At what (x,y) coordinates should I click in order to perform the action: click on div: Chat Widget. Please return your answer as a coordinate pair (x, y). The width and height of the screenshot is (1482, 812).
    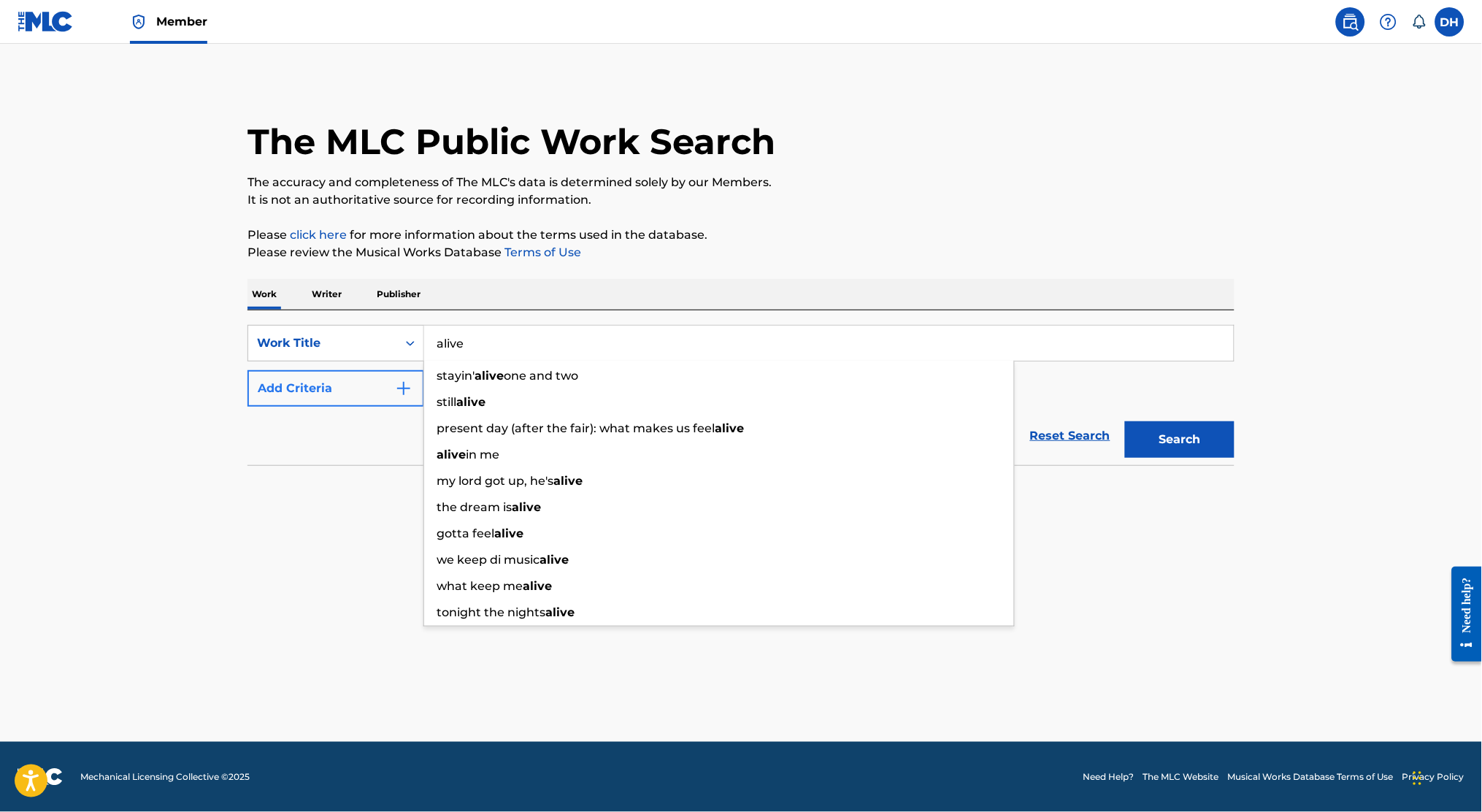
    Looking at the image, I should click on (1446, 777).